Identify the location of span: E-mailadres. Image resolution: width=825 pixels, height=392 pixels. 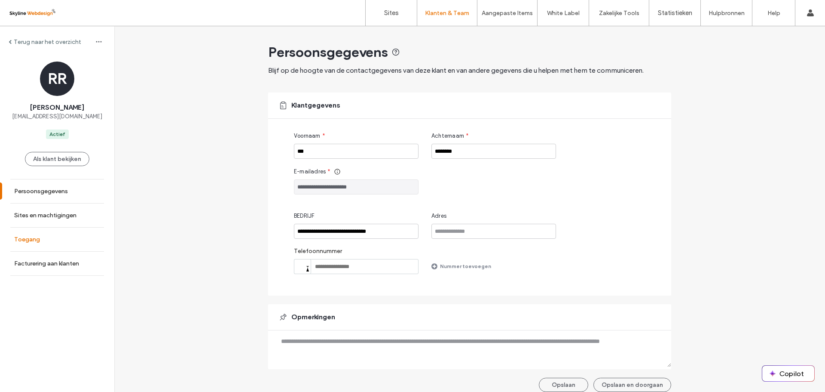
(310, 171).